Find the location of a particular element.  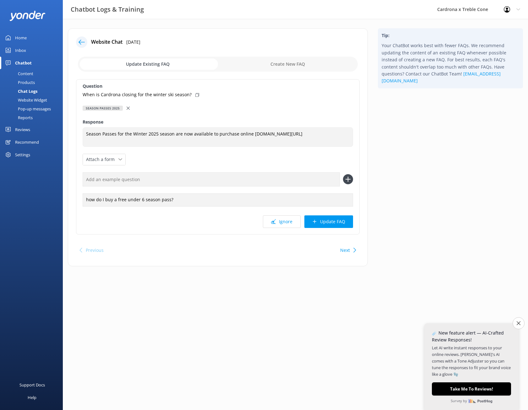

div: how do I buy a free under 6 season pass? is located at coordinates (218, 200).